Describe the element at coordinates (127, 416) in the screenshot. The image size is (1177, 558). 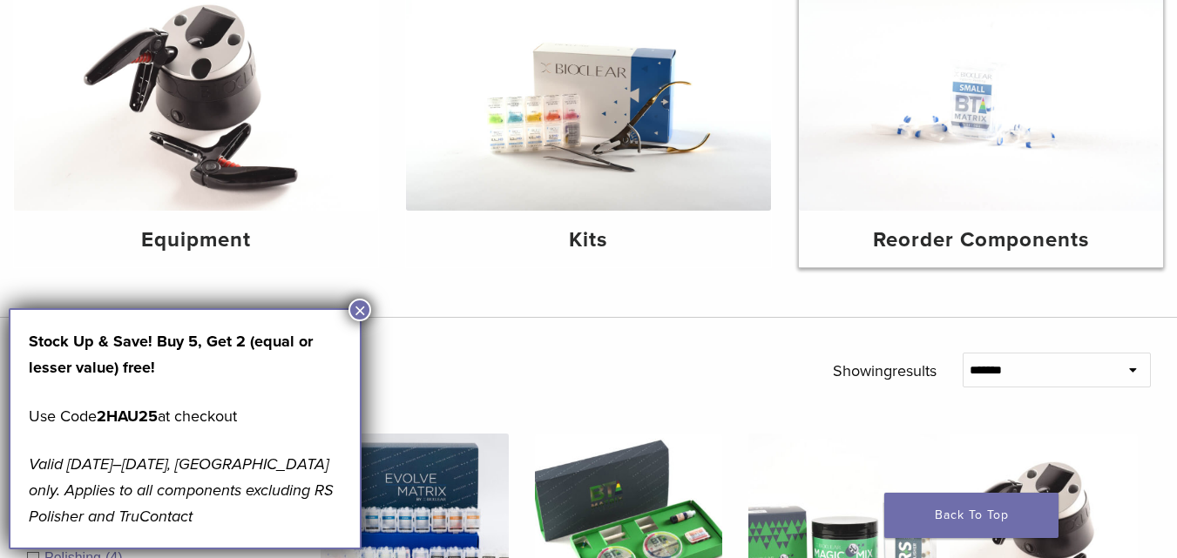
I see `strong: 2HAU25` at that location.